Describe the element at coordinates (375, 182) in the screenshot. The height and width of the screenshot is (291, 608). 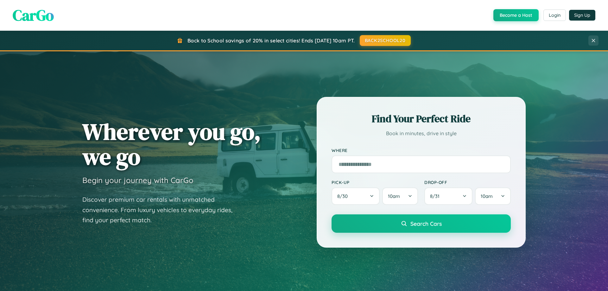
I see `label: Pick-up` at that location.